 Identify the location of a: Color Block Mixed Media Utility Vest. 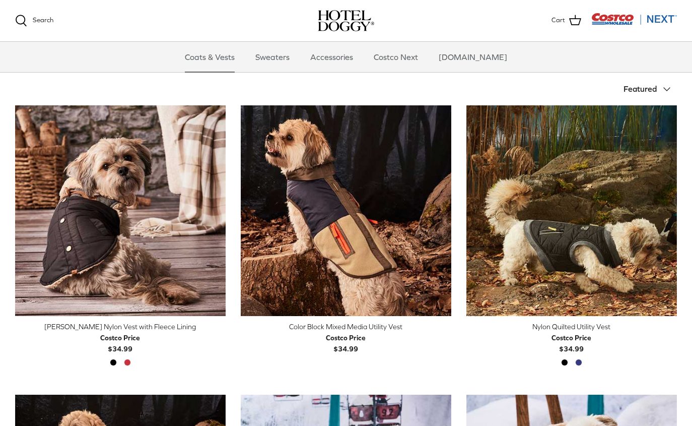
(346, 211).